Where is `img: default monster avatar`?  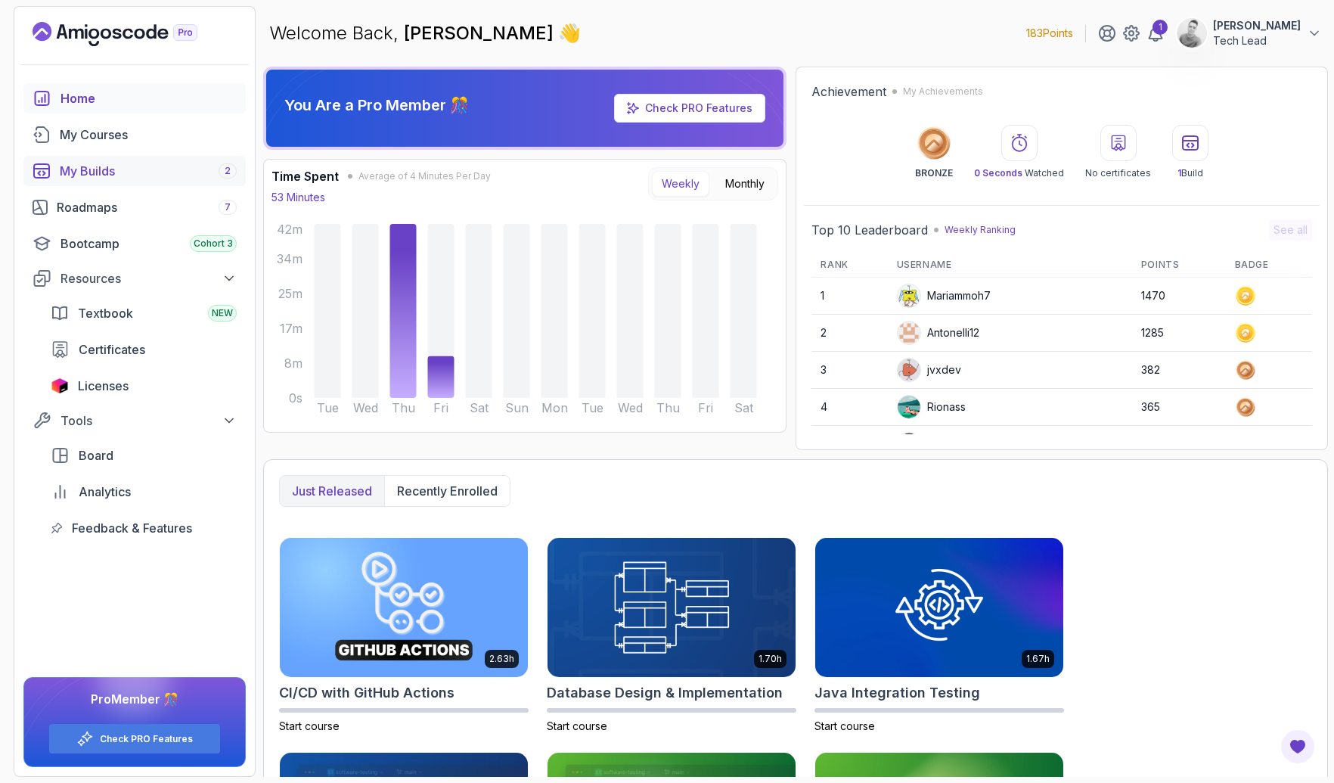 img: default monster avatar is located at coordinates (909, 370).